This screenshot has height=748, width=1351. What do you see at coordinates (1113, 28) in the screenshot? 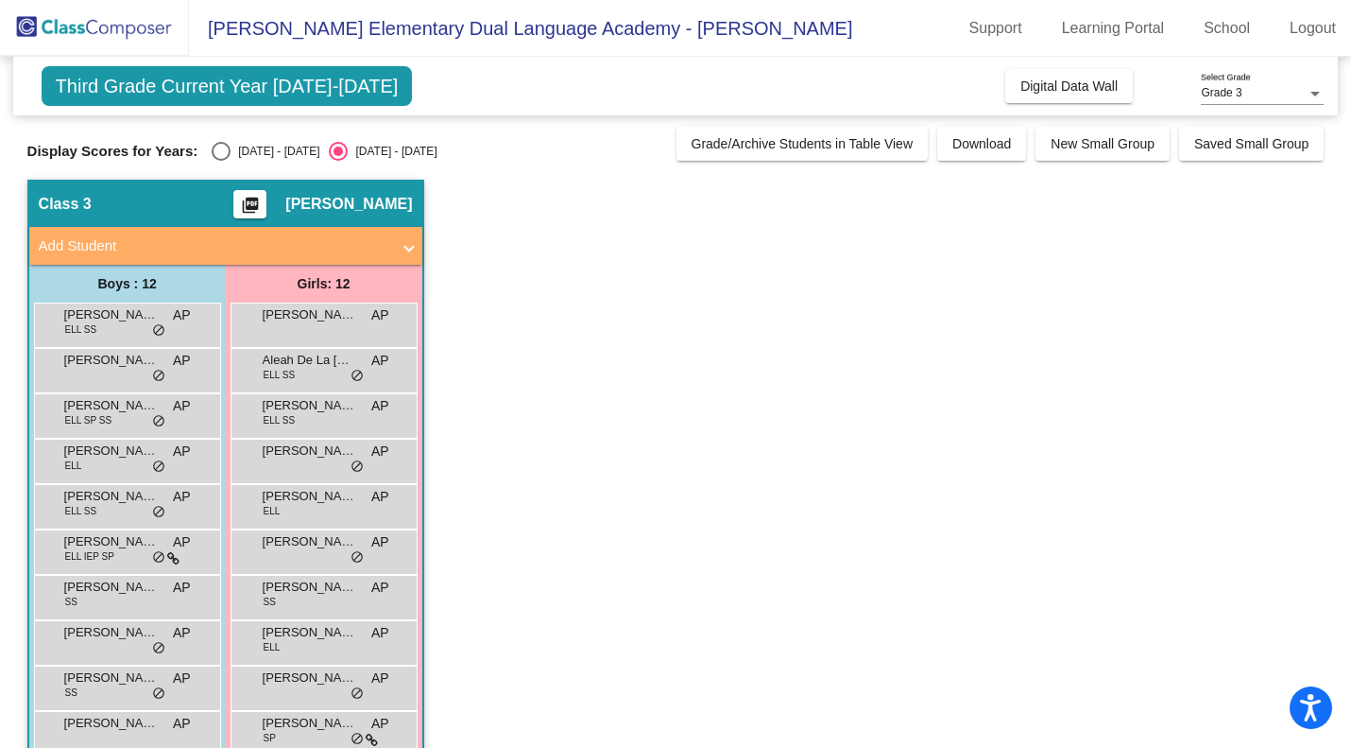
I see `a: Learning Portal` at bounding box center [1113, 28].